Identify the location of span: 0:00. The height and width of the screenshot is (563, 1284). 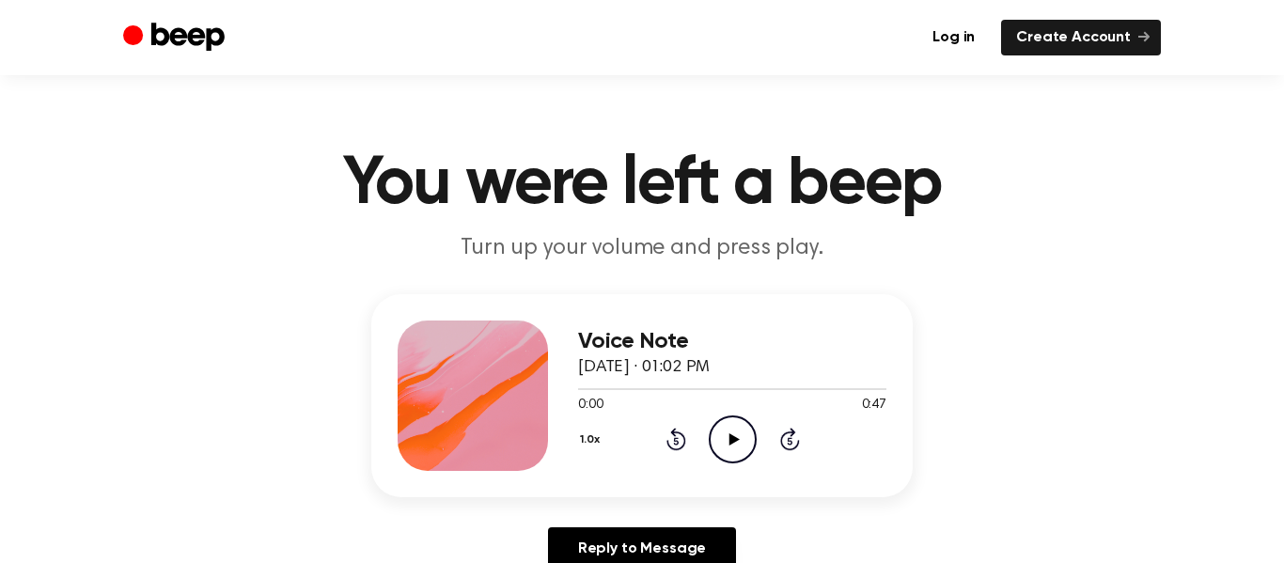
(590, 405).